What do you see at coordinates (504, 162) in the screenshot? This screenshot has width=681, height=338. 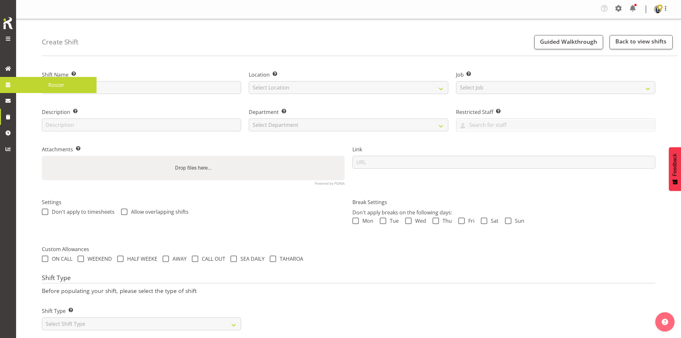 I see `input: URL` at bounding box center [504, 162].